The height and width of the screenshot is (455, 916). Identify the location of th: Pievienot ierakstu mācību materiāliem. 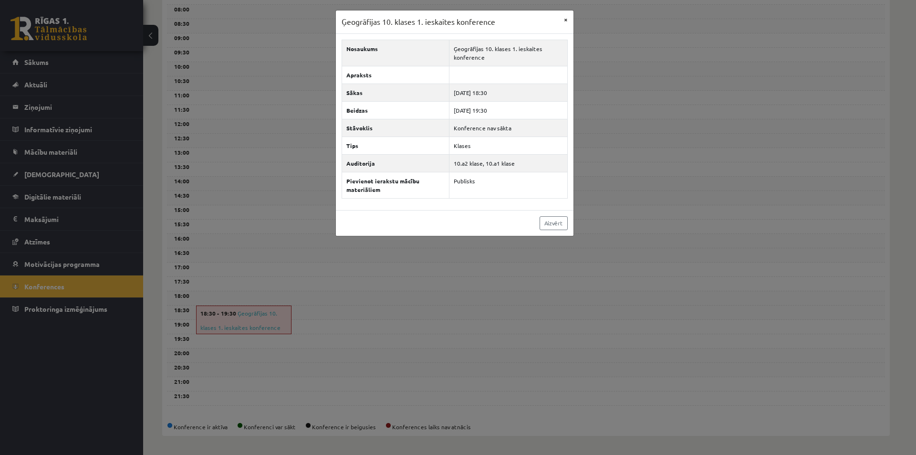
(395, 185).